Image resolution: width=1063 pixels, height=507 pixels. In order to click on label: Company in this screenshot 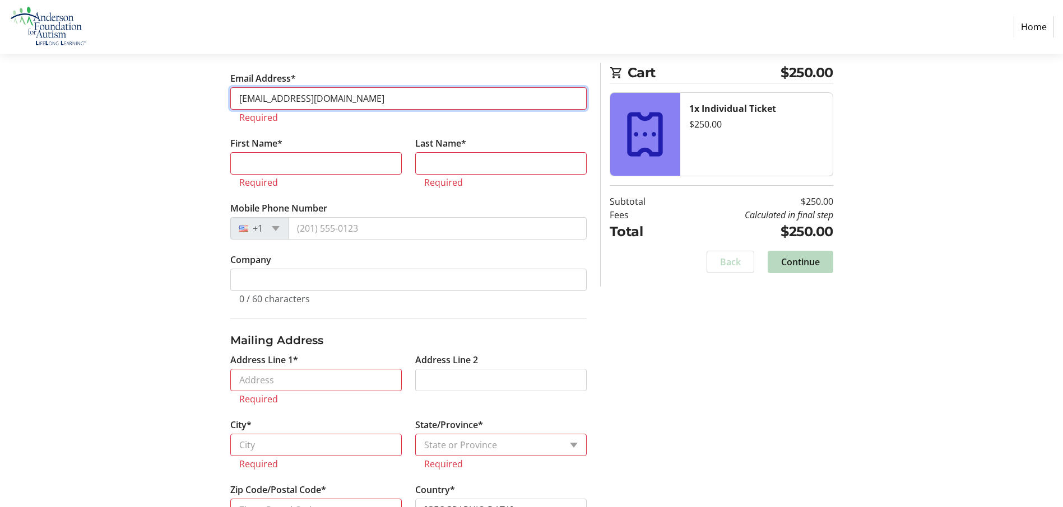, I will do `click(250, 260)`.